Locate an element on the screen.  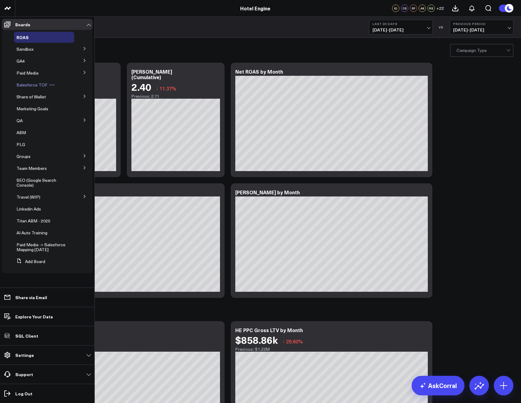
div: $858.86k is located at coordinates (256, 340).